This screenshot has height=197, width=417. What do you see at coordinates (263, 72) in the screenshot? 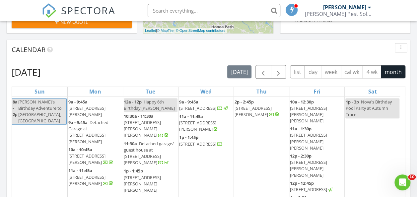
I see `button: Previous month` at bounding box center [263, 72].